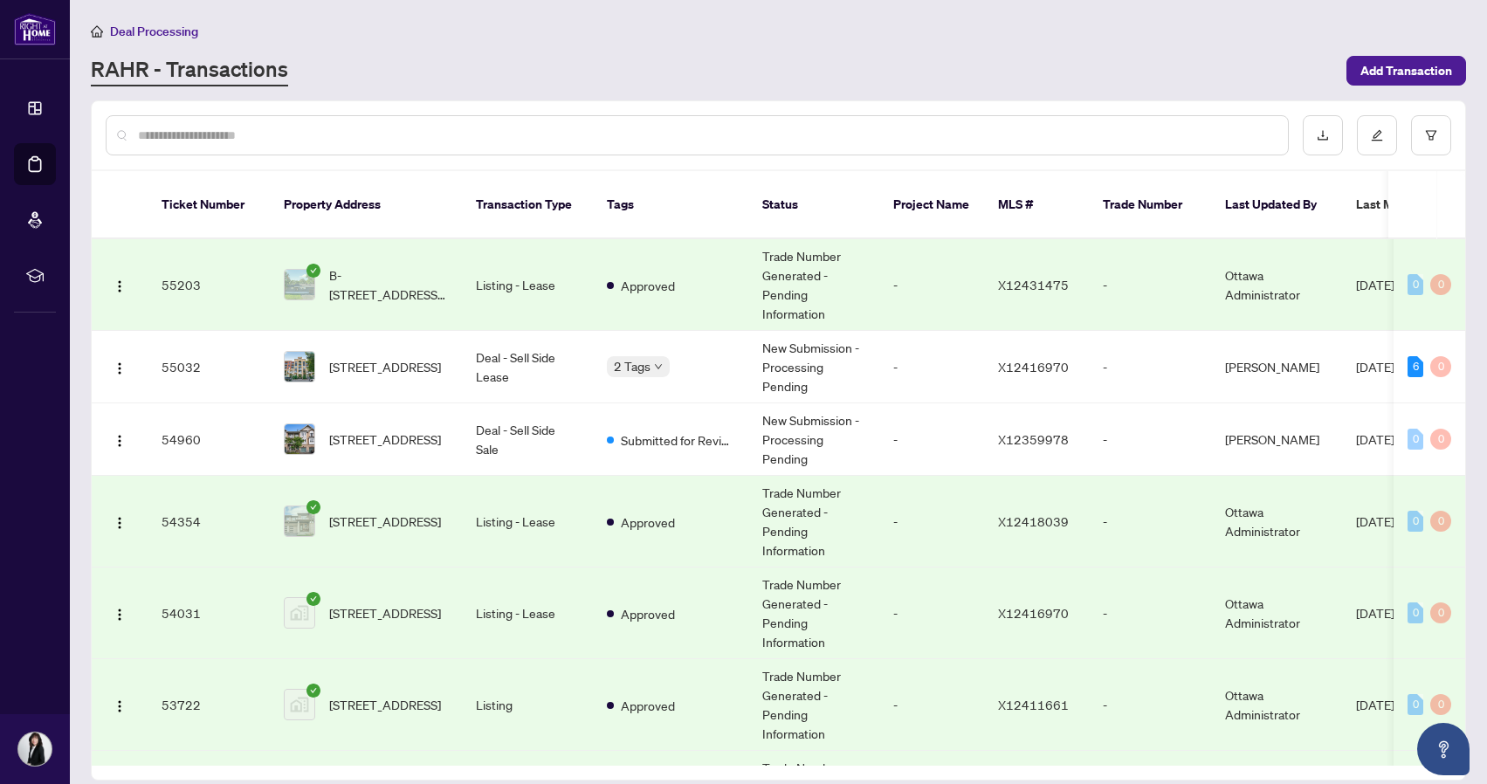 This screenshot has height=784, width=1487. Describe the element at coordinates (1406, 71) in the screenshot. I see `button: Add Transaction` at that location.